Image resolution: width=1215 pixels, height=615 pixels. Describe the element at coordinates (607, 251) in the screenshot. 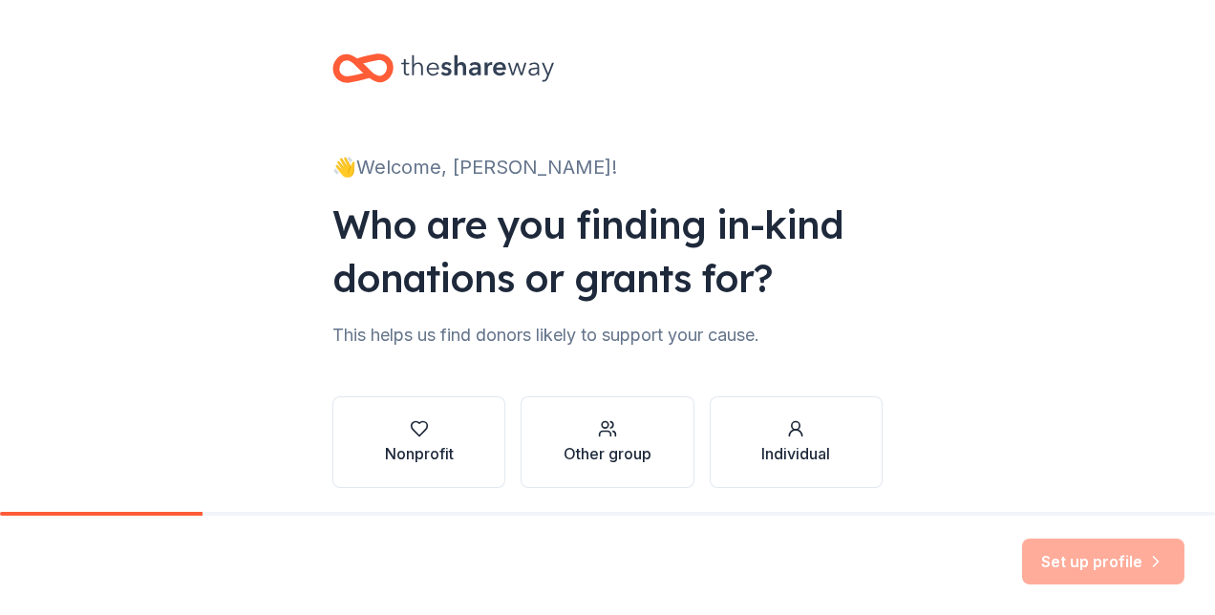

I see `div: Who are you finding in-kind donations or grants for?` at that location.